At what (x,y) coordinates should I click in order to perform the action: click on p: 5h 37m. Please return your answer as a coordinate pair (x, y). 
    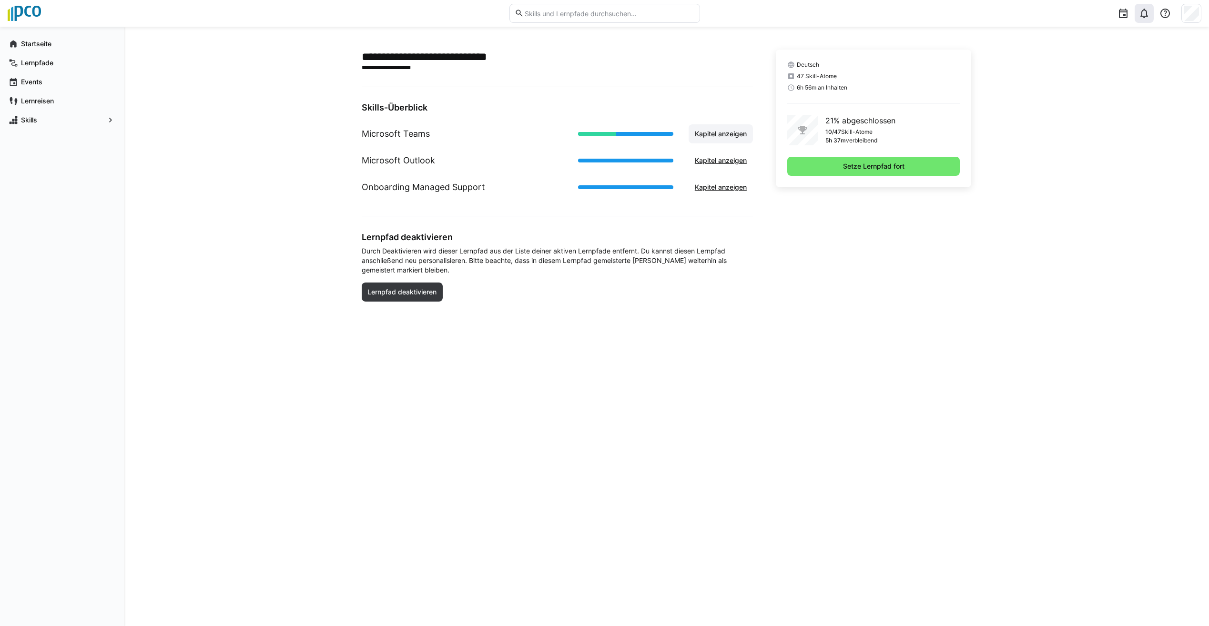
    Looking at the image, I should click on (836, 141).